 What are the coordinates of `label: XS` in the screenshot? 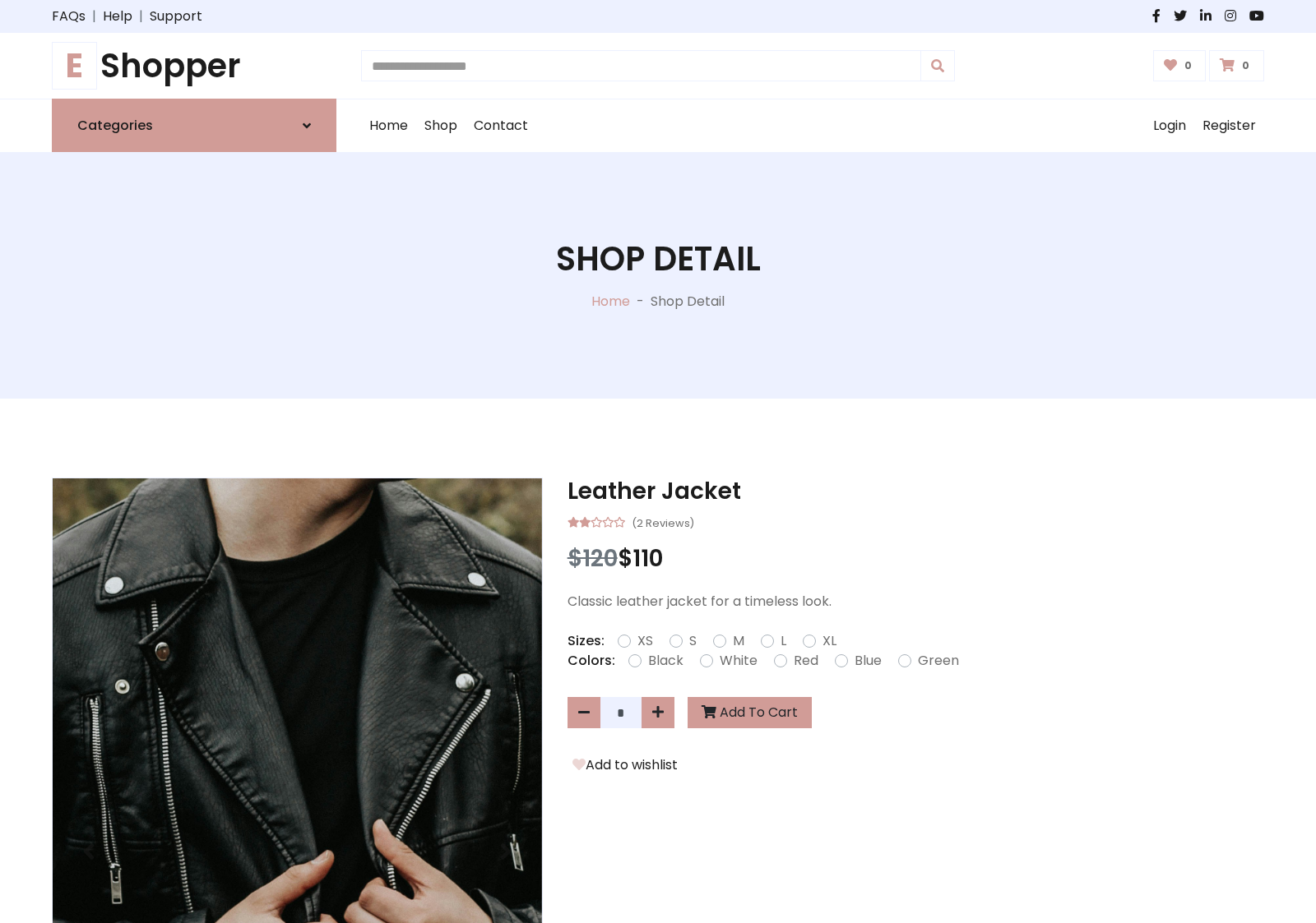 It's located at (645, 642).